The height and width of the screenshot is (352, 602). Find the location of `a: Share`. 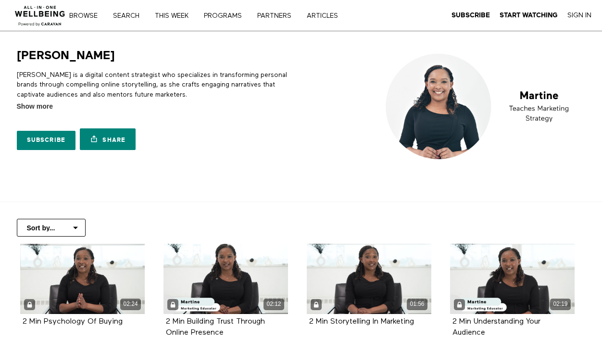

a: Share is located at coordinates (108, 139).